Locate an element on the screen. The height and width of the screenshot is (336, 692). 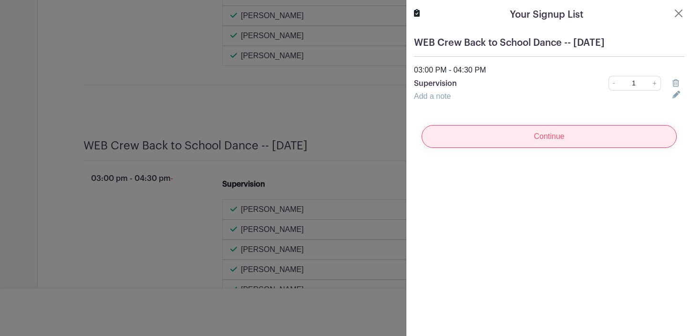
a: Add a note is located at coordinates (432, 96).